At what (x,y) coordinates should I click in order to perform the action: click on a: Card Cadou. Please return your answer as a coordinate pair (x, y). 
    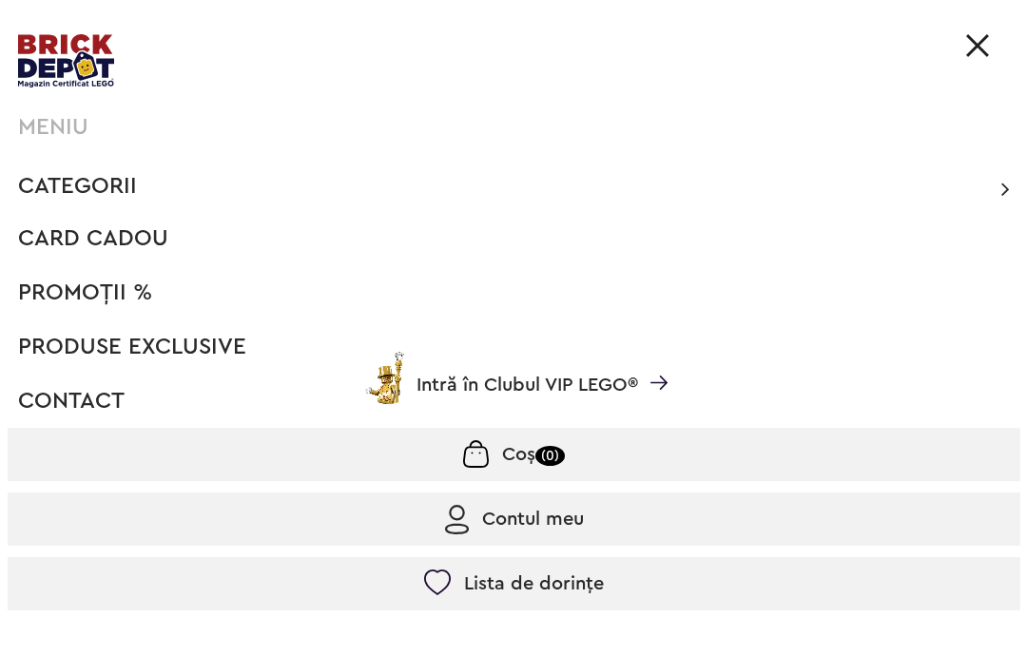
    Looking at the image, I should click on (93, 239).